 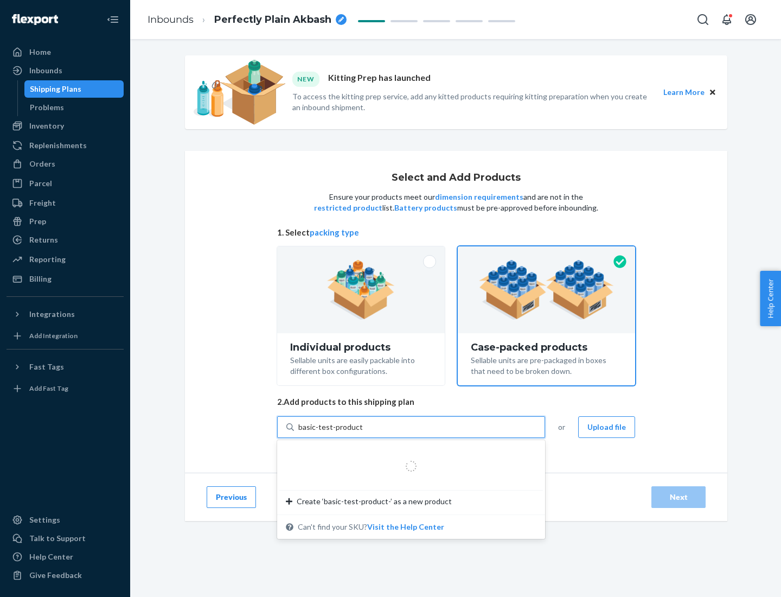 I want to click on img: individual-pack.facf35554cb0f1810c75b2bd6df2d64e.png, so click(x=361, y=290).